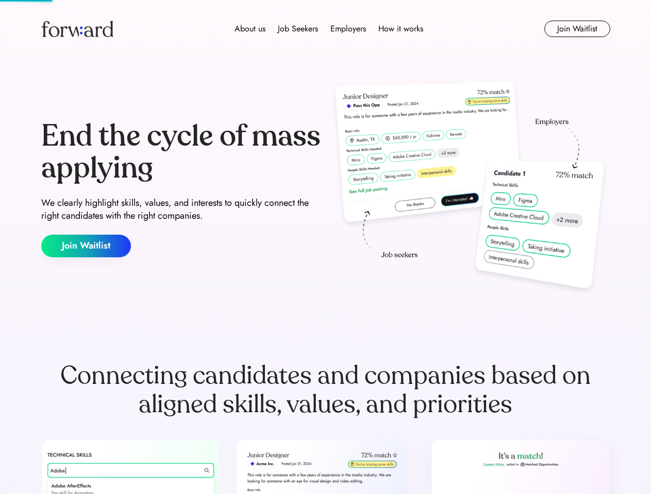 The width and height of the screenshot is (651, 494). Describe the element at coordinates (470, 189) in the screenshot. I see `img: hero-image.png` at that location.